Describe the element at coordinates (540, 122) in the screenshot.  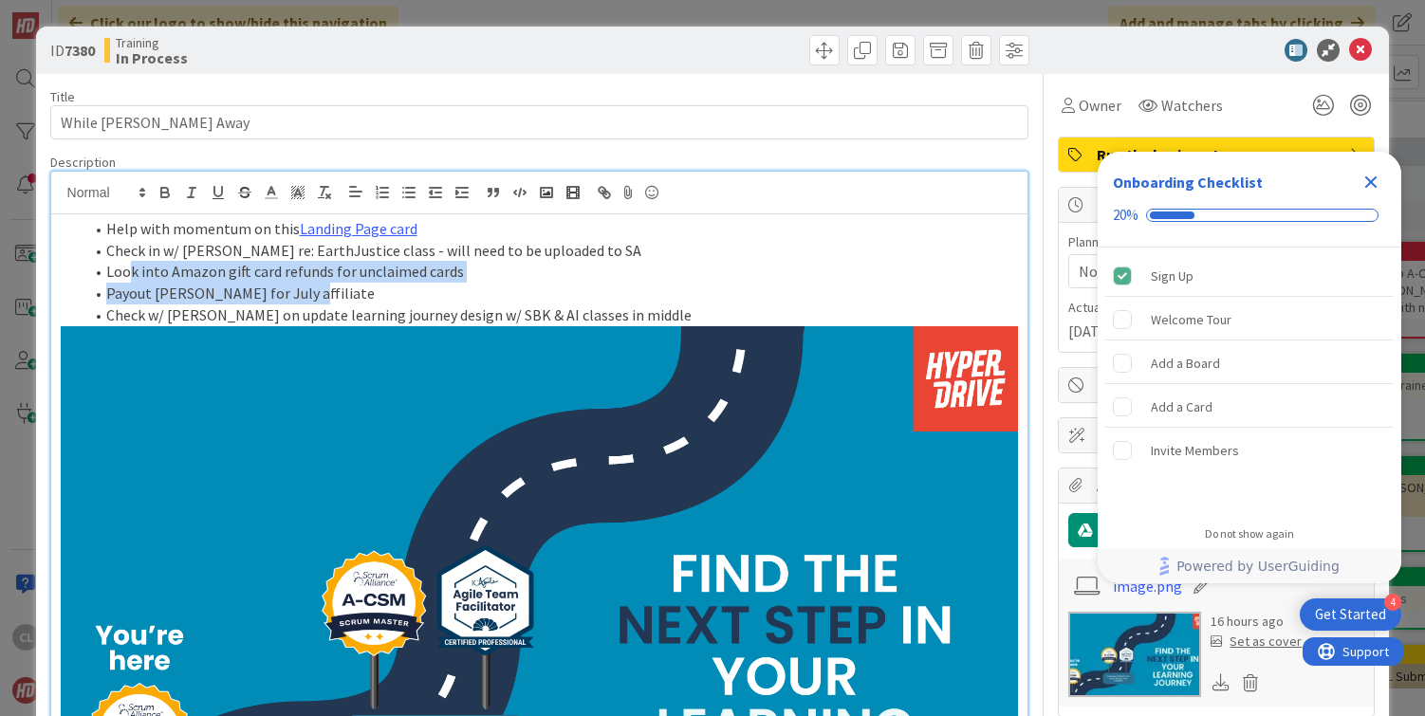
I see `input: type card name here...` at that location.